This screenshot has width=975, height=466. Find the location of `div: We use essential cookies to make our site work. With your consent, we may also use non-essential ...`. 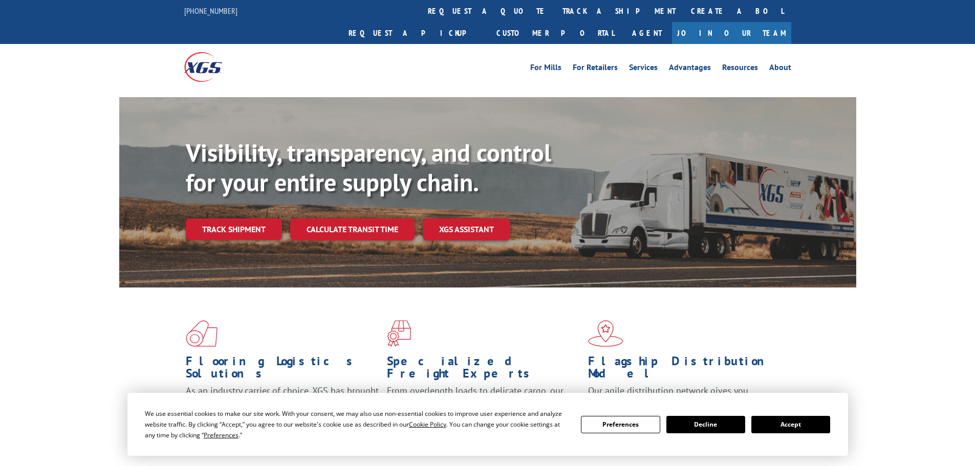

div: We use essential cookies to make our site work. With your consent, we may also use non-essential ... is located at coordinates (357, 424).